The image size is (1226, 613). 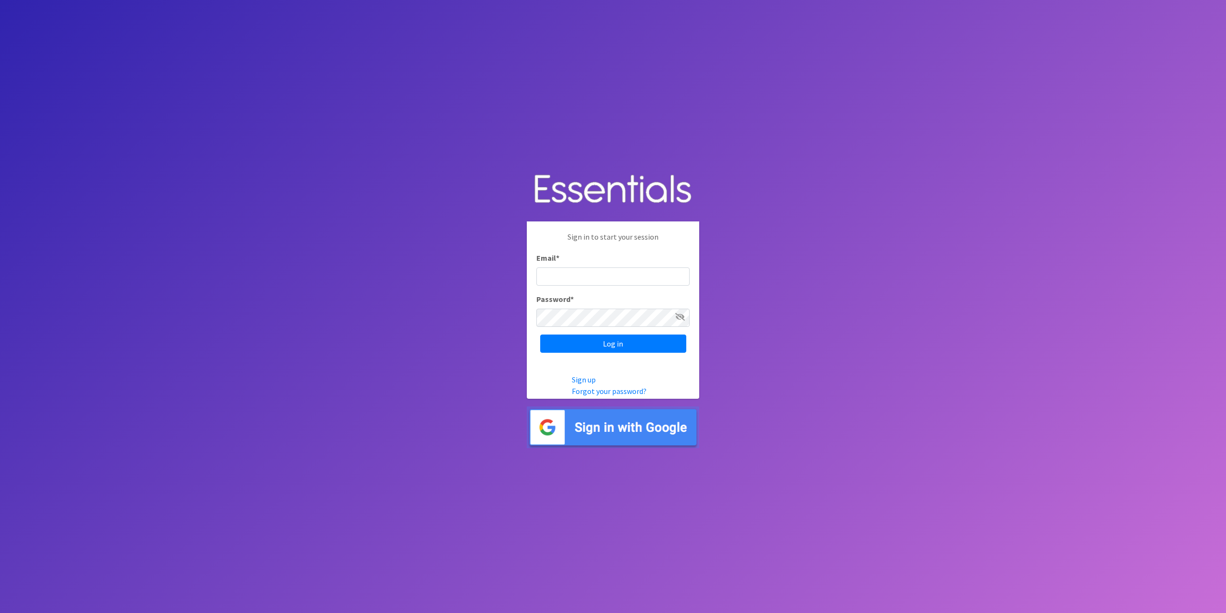 What do you see at coordinates (613, 343) in the screenshot?
I see `input: Log in` at bounding box center [613, 343].